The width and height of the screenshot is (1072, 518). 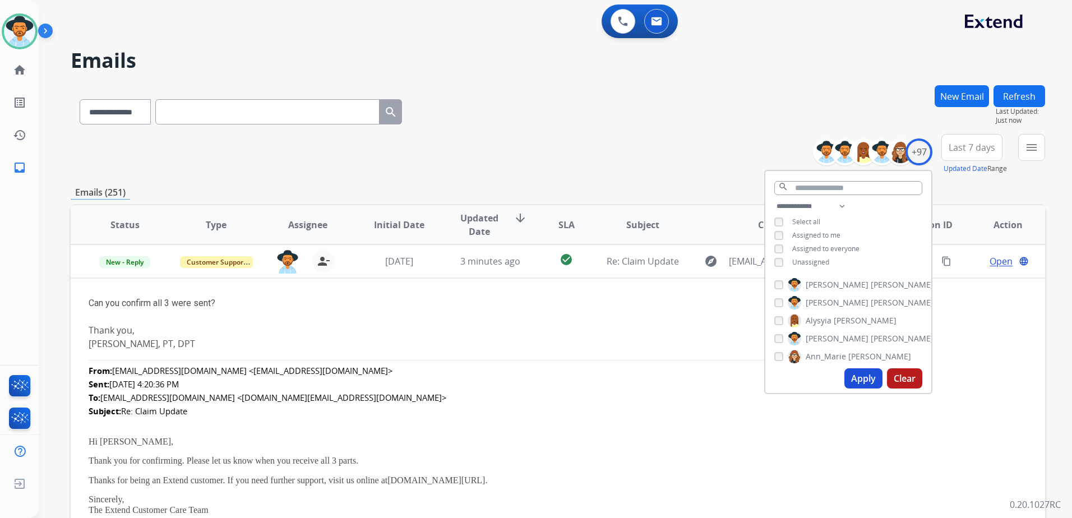 I want to click on th: Action, so click(x=999, y=225).